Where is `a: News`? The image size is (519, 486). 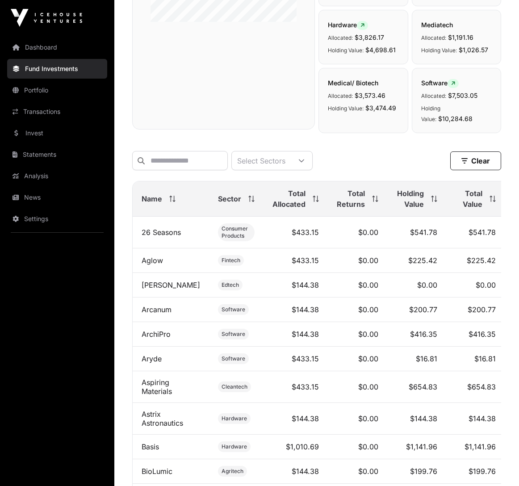 a: News is located at coordinates (57, 197).